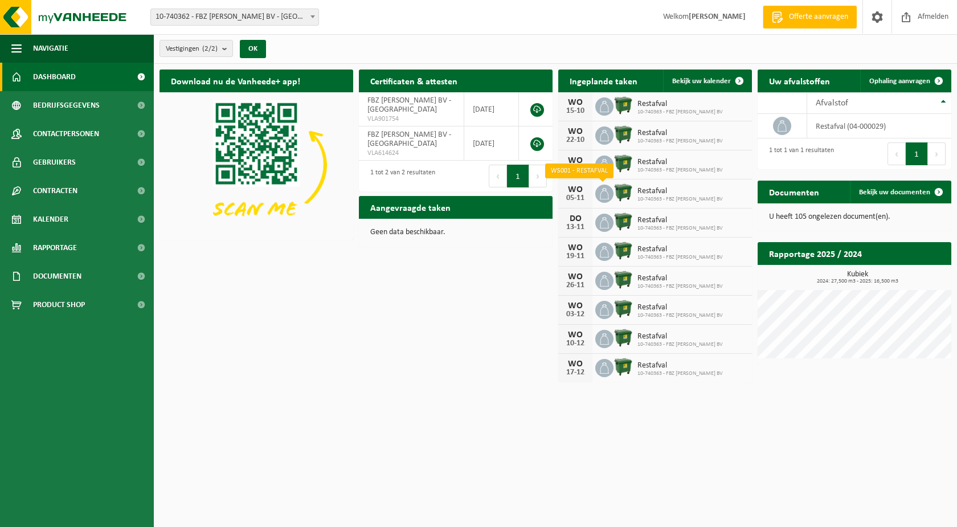 The image size is (957, 527). I want to click on h2: Download nu de Vanheede+ app!, so click(235, 80).